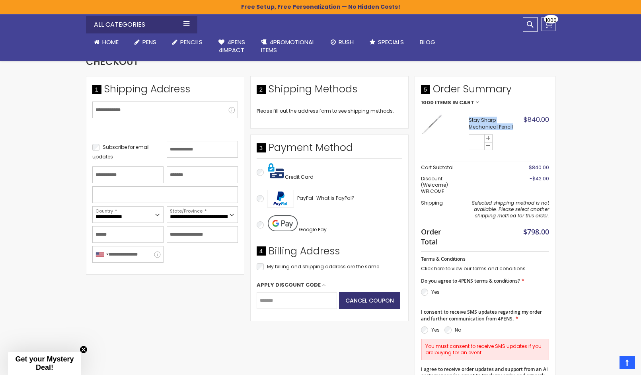  Describe the element at coordinates (458, 329) in the screenshot. I see `label: No` at that location.